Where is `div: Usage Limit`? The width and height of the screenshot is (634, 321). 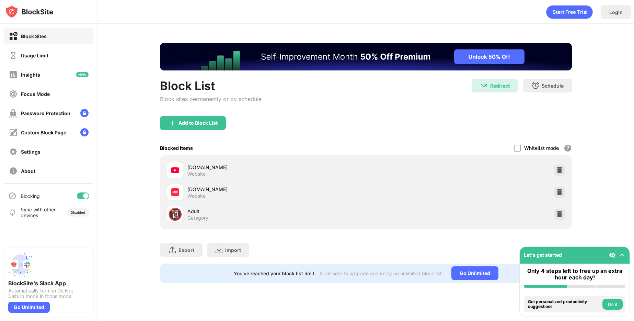
div: Usage Limit is located at coordinates (35, 55).